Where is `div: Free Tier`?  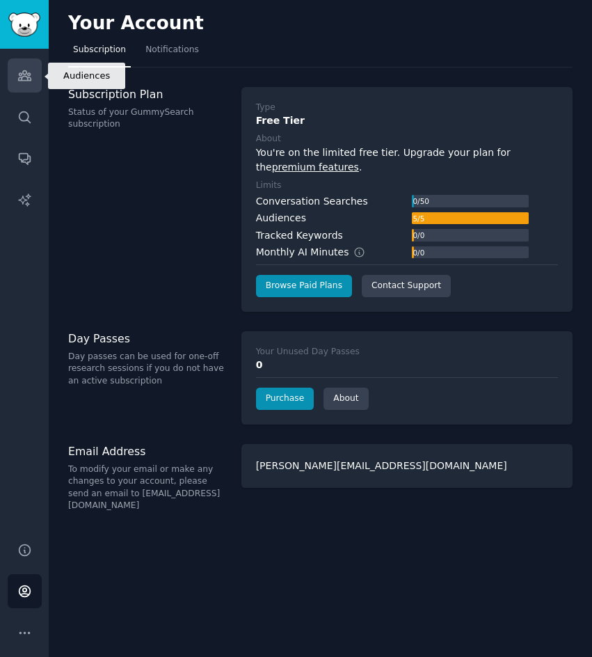 div: Free Tier is located at coordinates (407, 120).